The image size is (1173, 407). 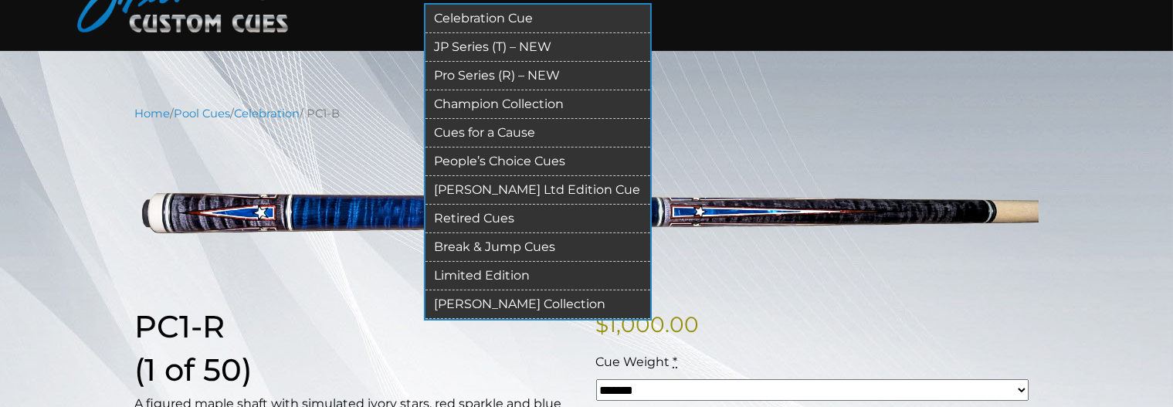 I want to click on h1: PC1-R, so click(x=356, y=327).